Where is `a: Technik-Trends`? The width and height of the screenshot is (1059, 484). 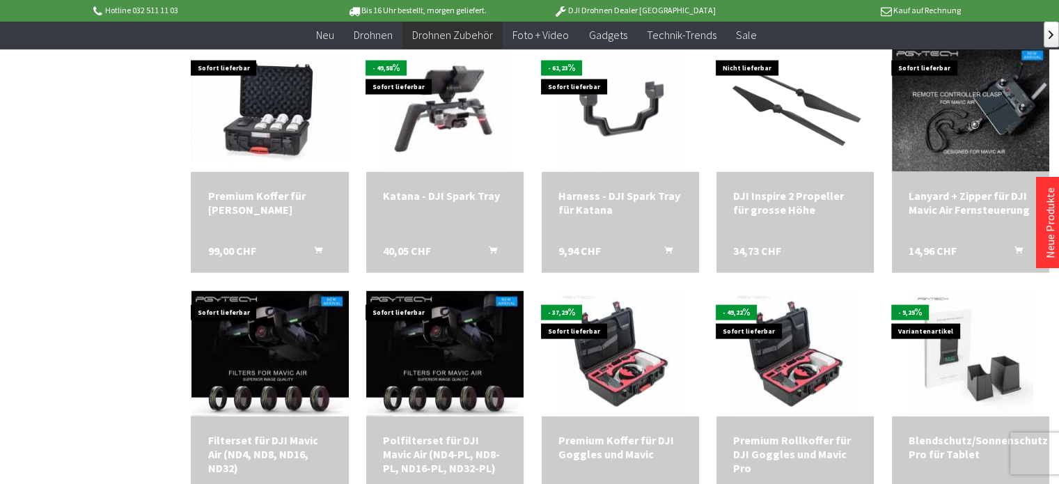 a: Technik-Trends is located at coordinates (681, 35).